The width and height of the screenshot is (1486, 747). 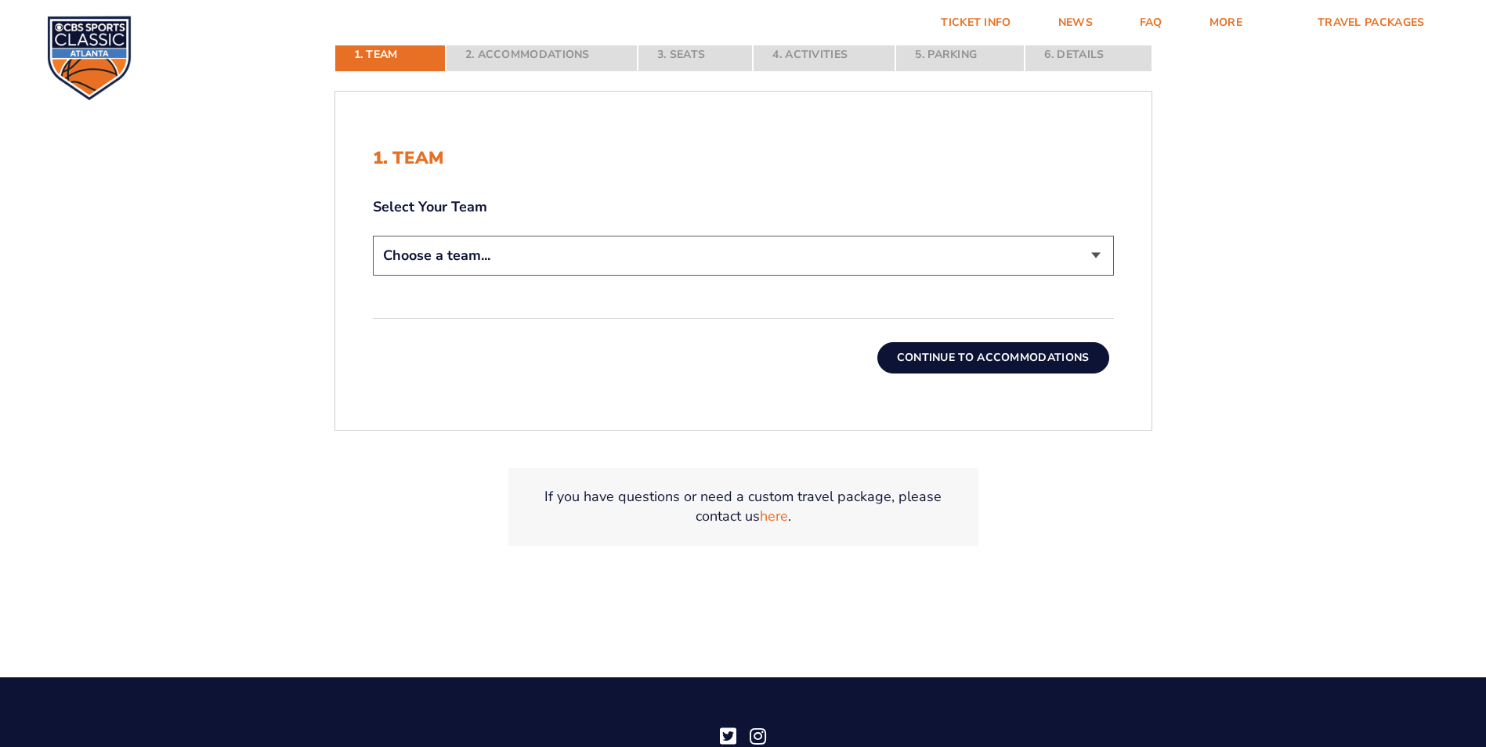 I want to click on h2: 1. Team, so click(x=743, y=158).